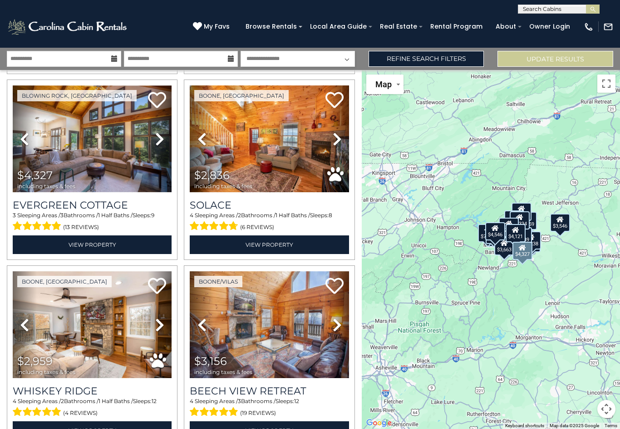 The height and width of the screenshot is (429, 620). I want to click on span: (4 reviews), so click(80, 413).